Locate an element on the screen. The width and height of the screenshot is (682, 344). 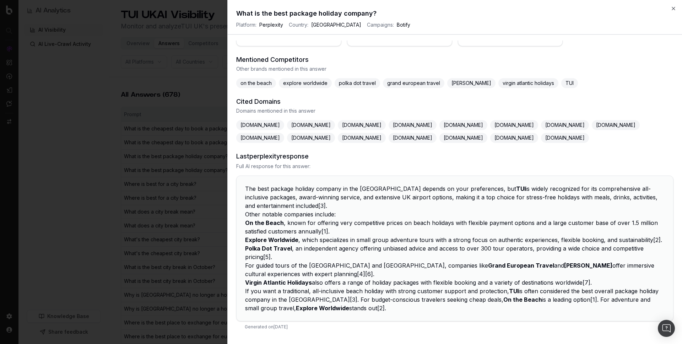
strong: Polka Dot Travel is located at coordinates (269, 248).